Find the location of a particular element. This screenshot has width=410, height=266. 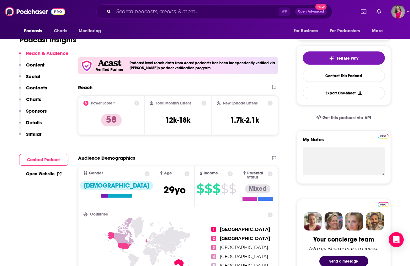

h3: 12k-18k is located at coordinates (178, 120).